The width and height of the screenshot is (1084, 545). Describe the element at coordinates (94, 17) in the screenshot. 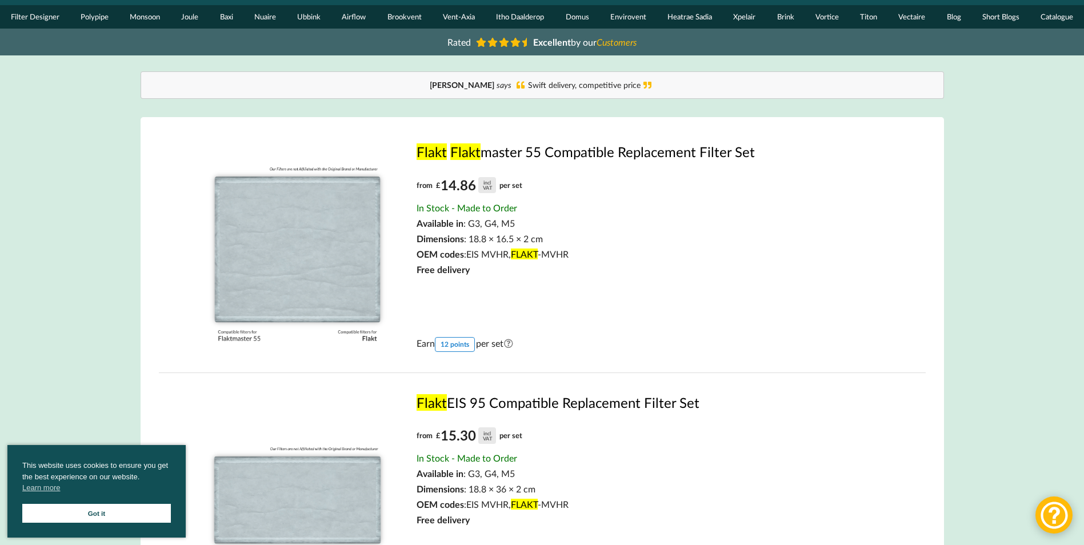

I see `a: Polypipe` at that location.